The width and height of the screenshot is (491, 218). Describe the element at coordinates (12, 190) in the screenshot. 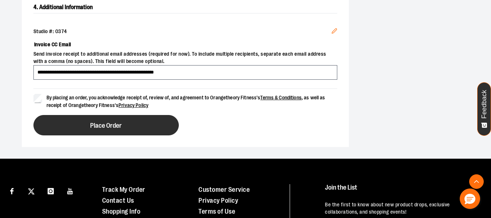

I see `a: Visit our Facebook page` at that location.